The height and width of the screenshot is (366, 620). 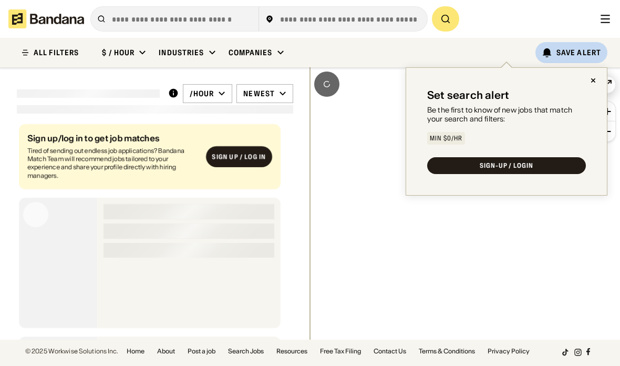 I want to click on div: SIGN-UP / LOGIN, so click(x=506, y=165).